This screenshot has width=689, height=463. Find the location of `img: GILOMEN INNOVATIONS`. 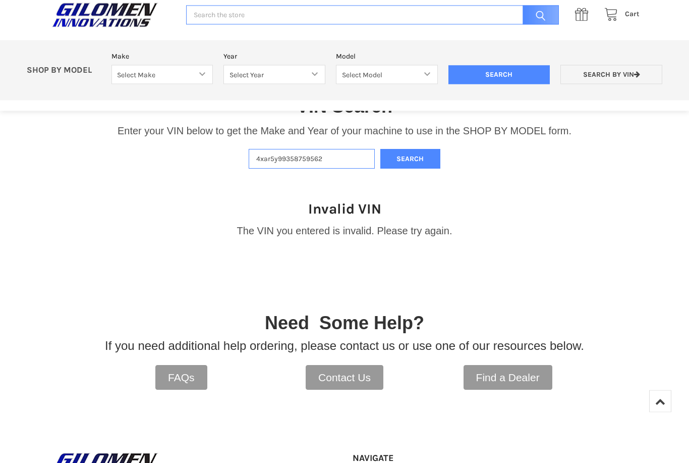

img: GILOMEN INNOVATIONS is located at coordinates (105, 15).